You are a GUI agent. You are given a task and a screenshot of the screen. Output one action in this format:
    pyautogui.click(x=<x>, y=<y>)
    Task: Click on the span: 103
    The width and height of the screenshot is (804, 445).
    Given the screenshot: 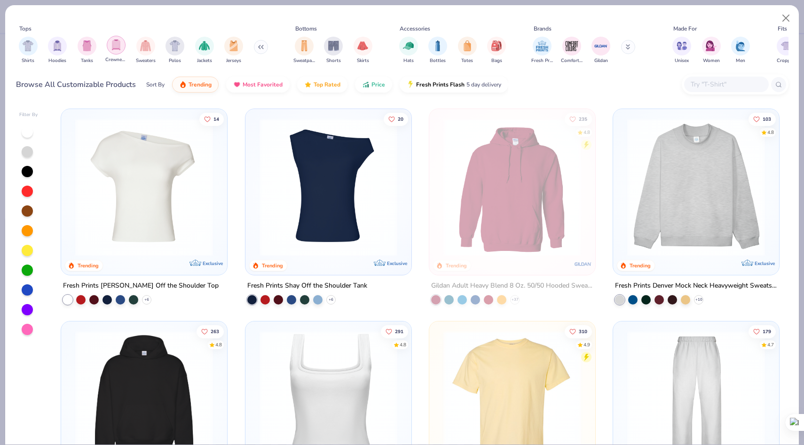 What is the action you would take?
    pyautogui.click(x=767, y=119)
    